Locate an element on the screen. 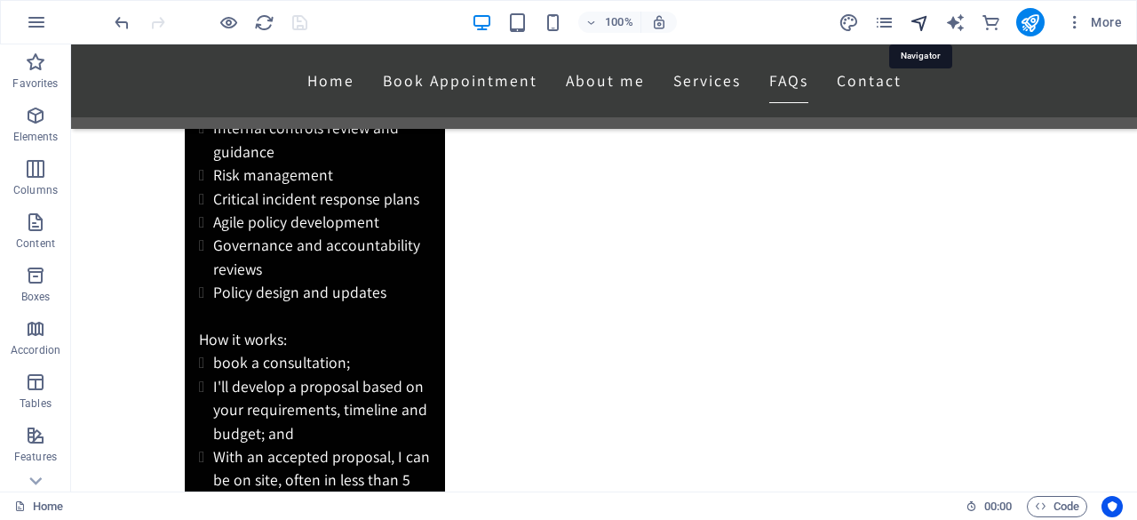  h6: 100% is located at coordinates (619, 22).